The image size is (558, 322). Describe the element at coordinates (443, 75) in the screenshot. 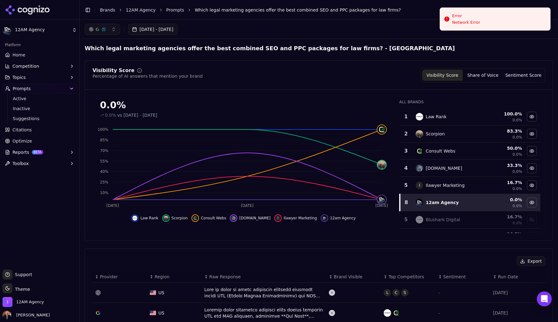

I see `button: Visibility Score` at that location.